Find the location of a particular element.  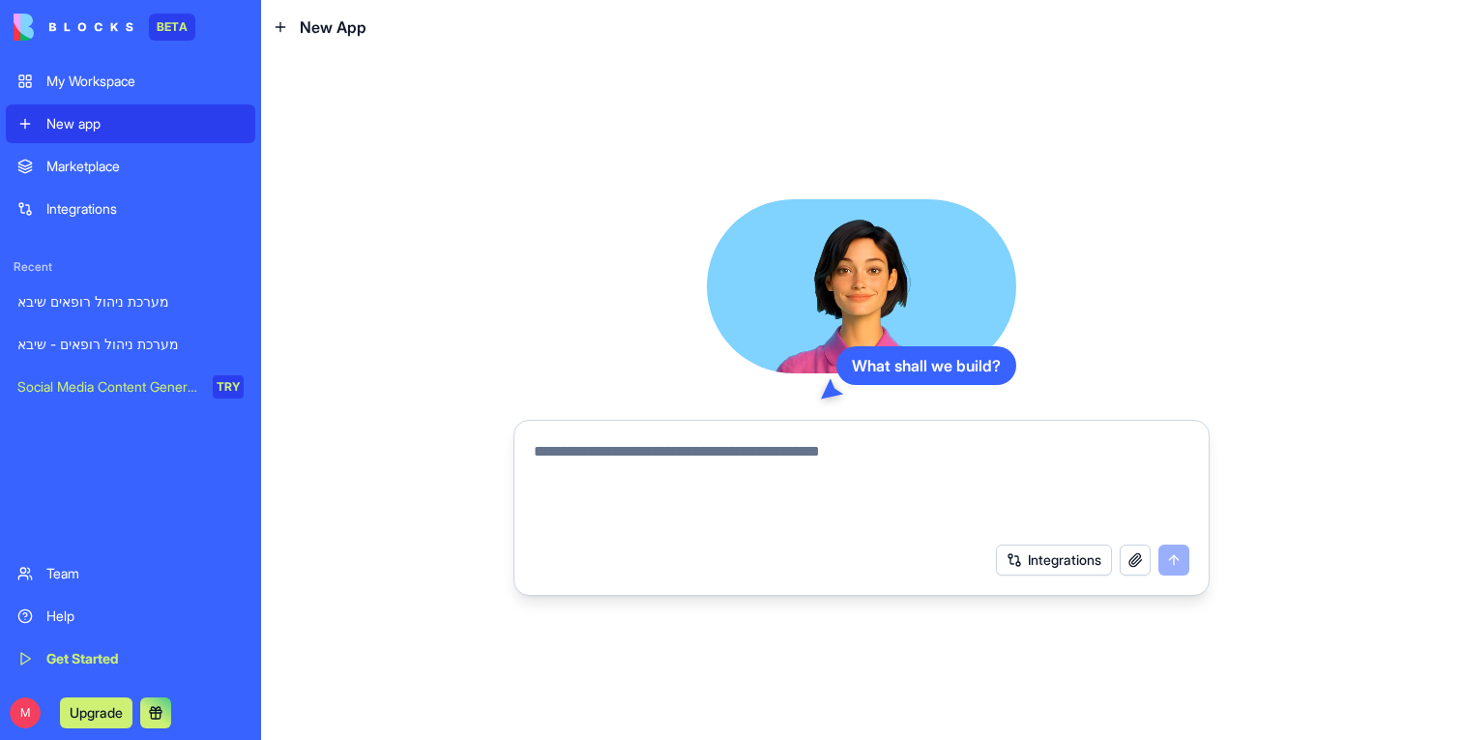

div: BETA is located at coordinates (172, 27).